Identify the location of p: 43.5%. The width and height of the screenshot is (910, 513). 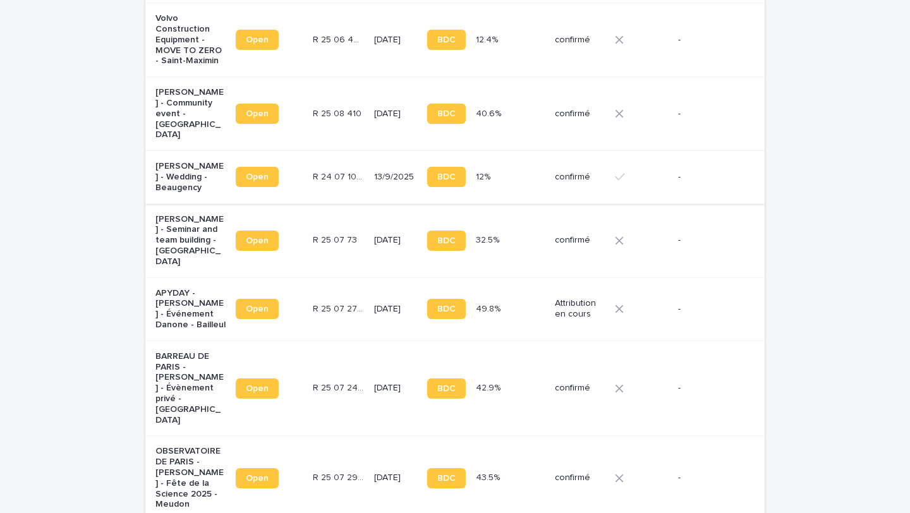
(489, 477).